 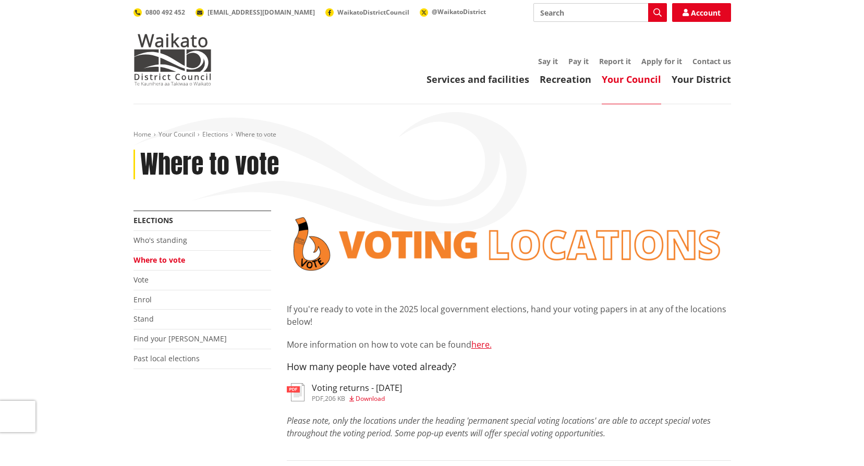 I want to click on a: Enrol, so click(x=142, y=299).